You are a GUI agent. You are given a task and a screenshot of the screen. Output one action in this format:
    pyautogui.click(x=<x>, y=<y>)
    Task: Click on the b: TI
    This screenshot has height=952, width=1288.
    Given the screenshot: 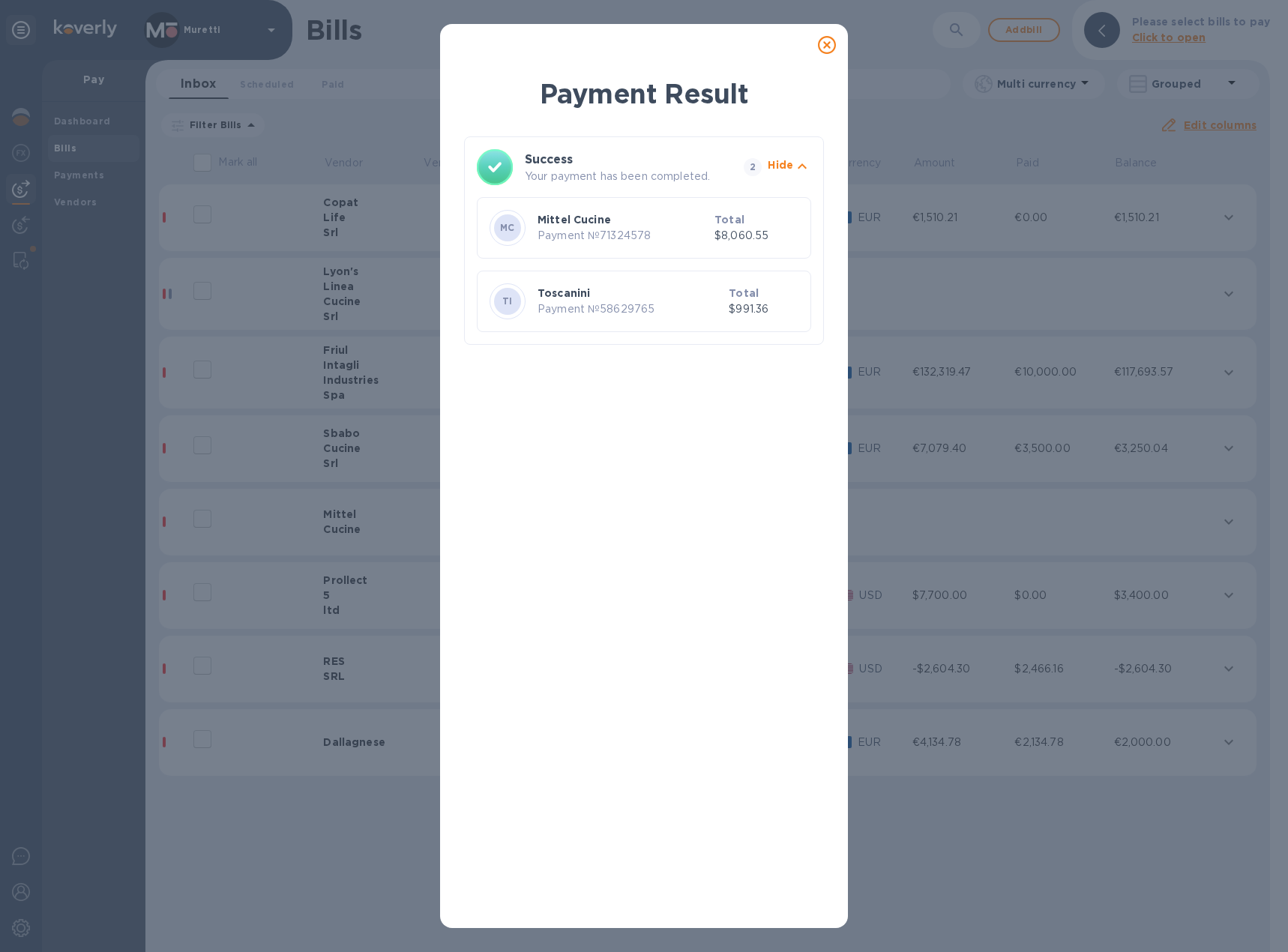 What is the action you would take?
    pyautogui.click(x=507, y=301)
    